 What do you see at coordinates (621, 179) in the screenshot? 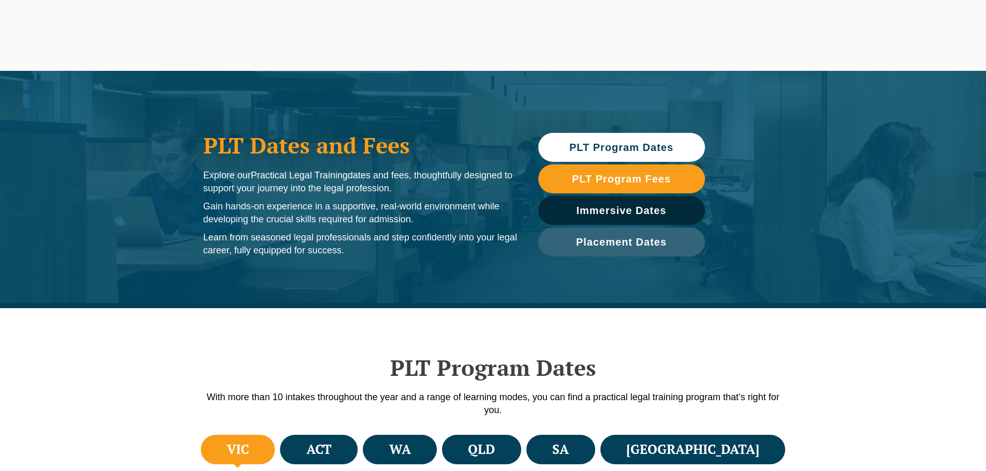
I see `a: PLT Program Fees` at bounding box center [621, 179].